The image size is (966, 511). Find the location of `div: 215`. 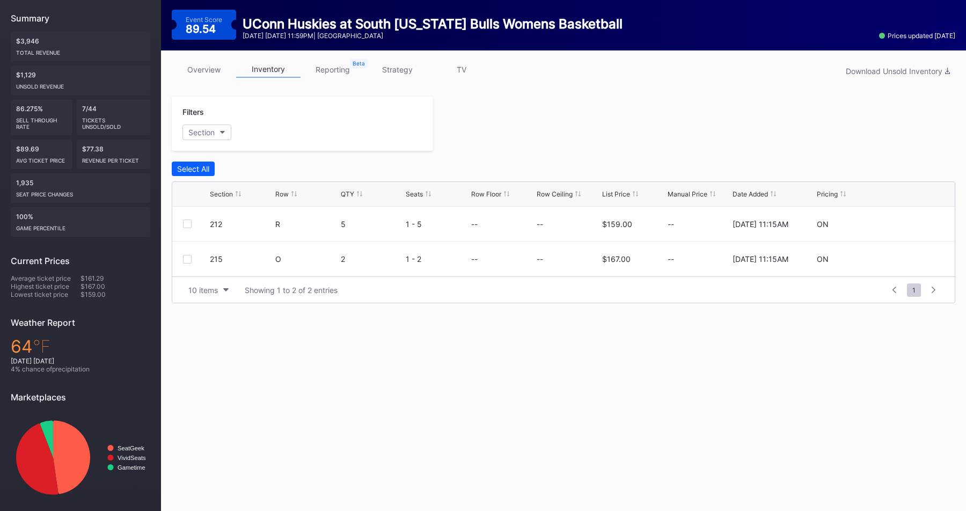

div: 215 is located at coordinates (241, 259).